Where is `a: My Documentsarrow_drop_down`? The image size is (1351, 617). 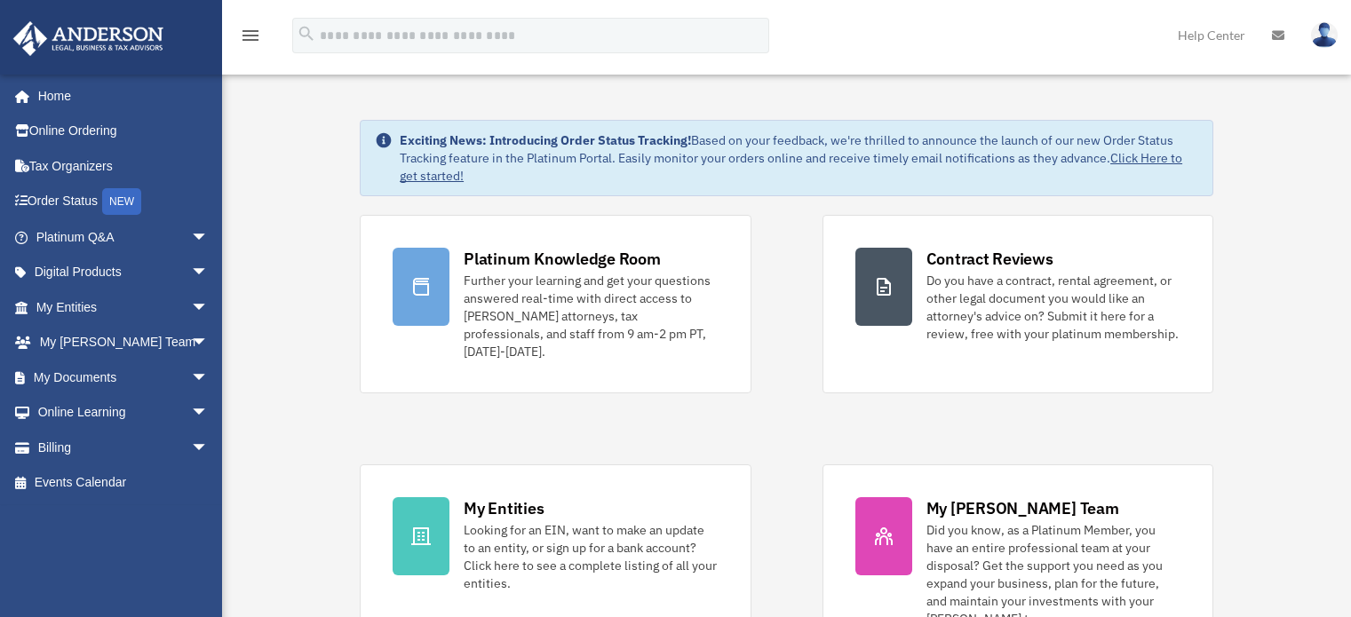 a: My Documentsarrow_drop_down is located at coordinates (123, 377).